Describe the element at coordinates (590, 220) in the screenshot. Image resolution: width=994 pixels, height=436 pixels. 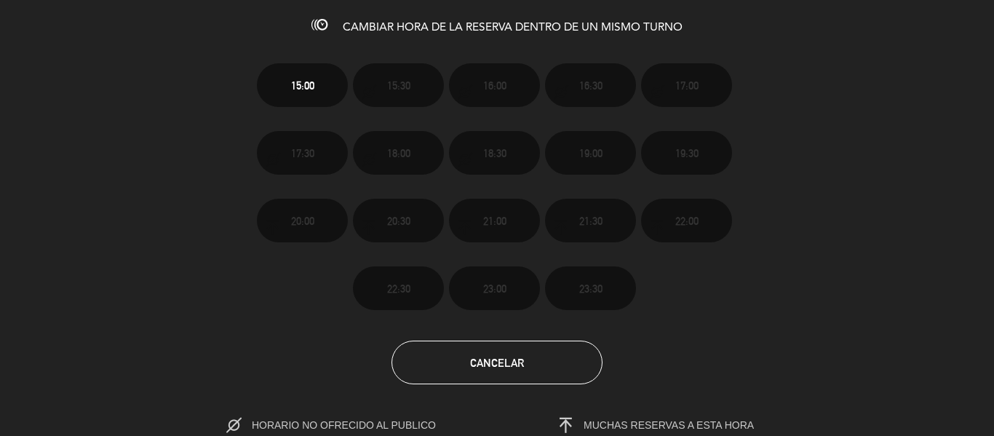
I see `button: 21:30` at that location.